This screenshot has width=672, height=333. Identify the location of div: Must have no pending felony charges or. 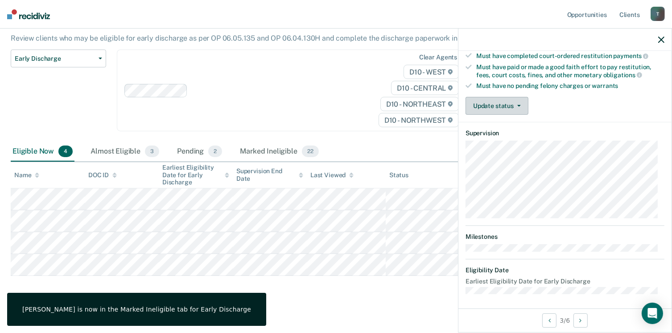
(570, 86).